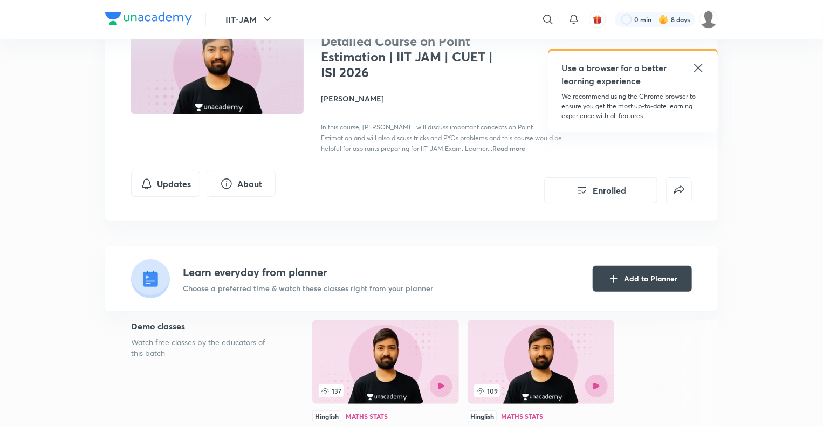 The image size is (823, 426). Describe the element at coordinates (633, 106) in the screenshot. I see `p: We recommend using the Chrome browser to ensure you get the most up-to-date learning experience w...` at that location.